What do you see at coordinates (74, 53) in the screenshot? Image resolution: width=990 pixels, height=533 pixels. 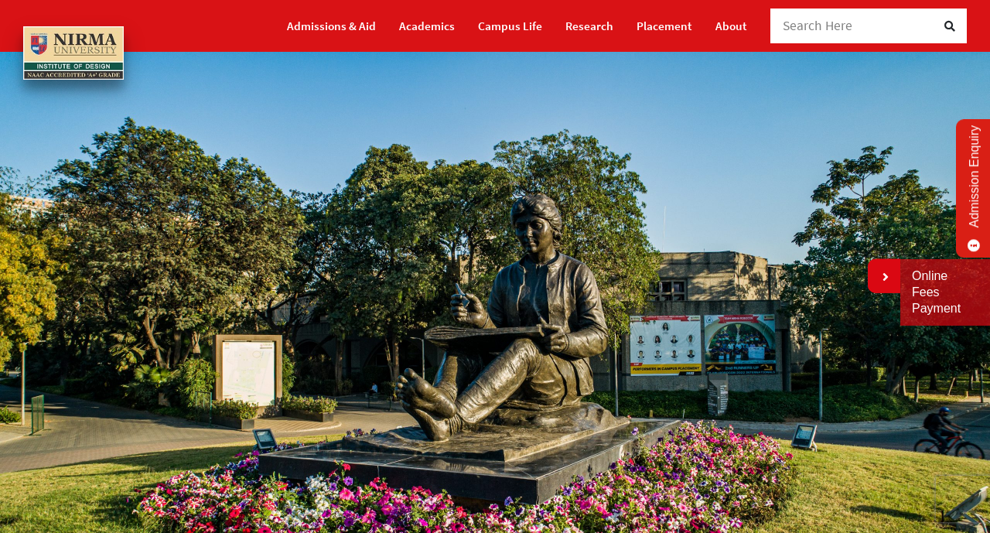 I see `img: main_logo` at bounding box center [74, 53].